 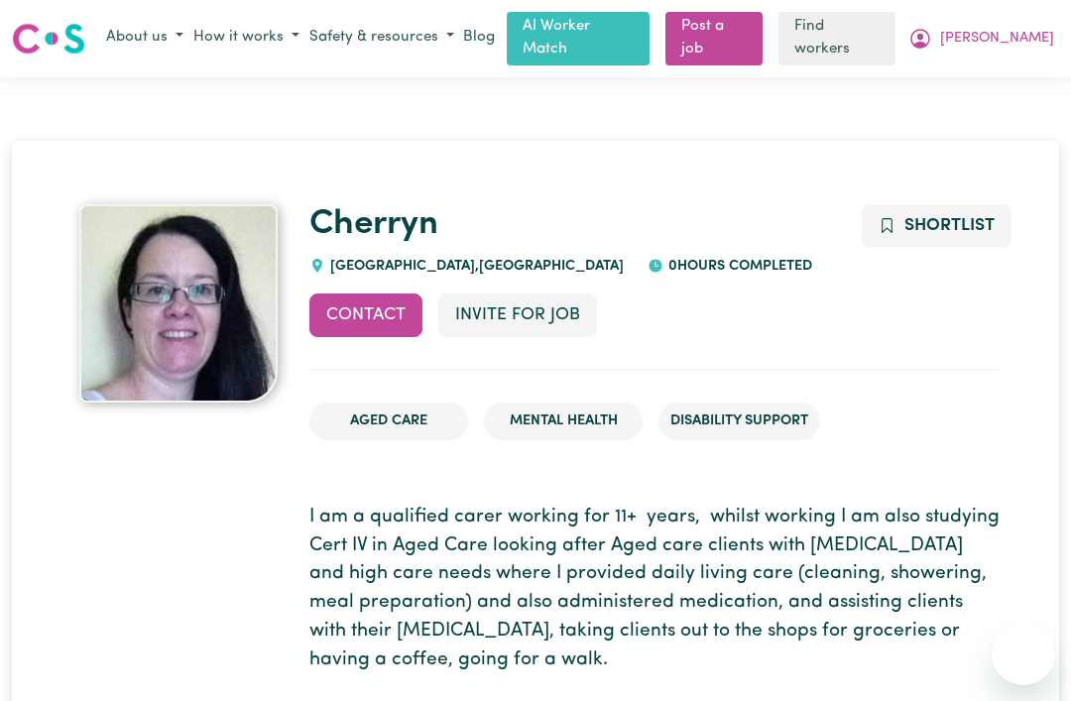 What do you see at coordinates (578, 39) in the screenshot?
I see `a: AI Worker Match` at bounding box center [578, 39].